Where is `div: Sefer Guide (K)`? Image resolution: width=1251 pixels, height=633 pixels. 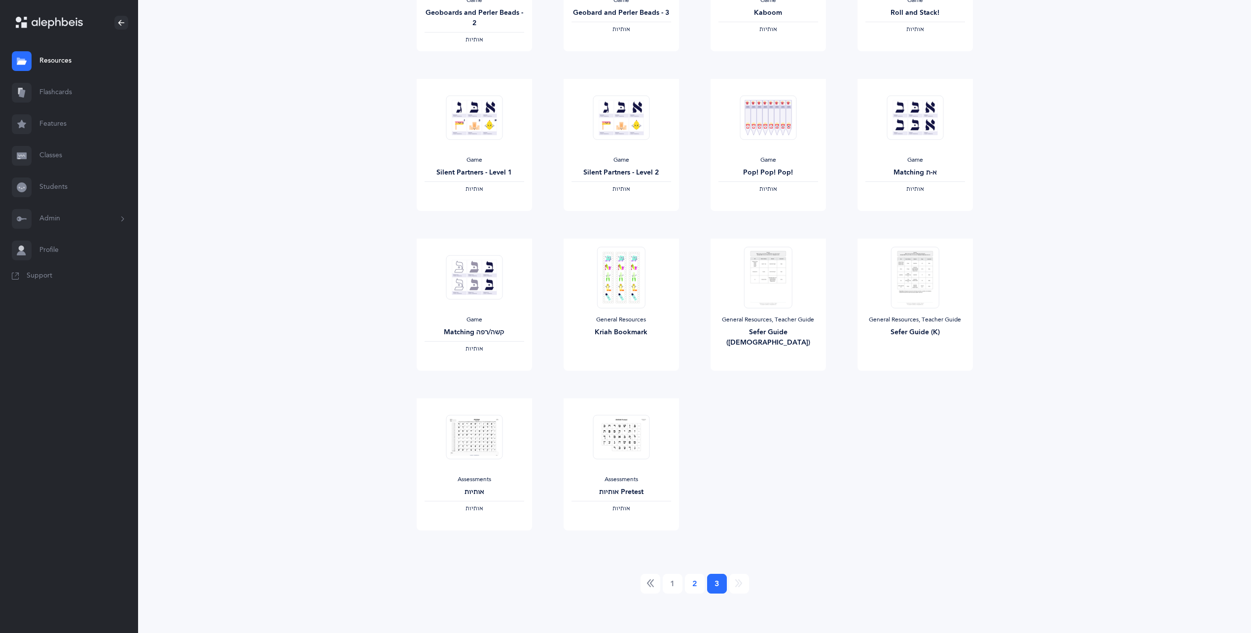 div: Sefer Guide (K) is located at coordinates (915, 332).